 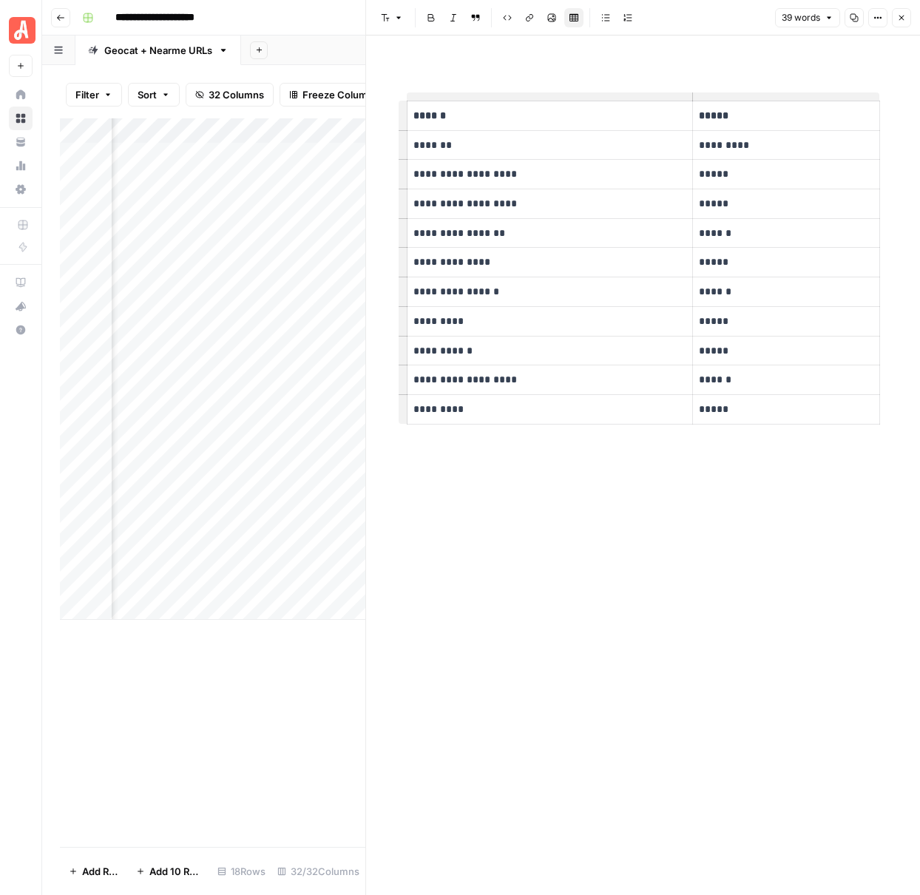 I want to click on button: Filter, so click(x=94, y=95).